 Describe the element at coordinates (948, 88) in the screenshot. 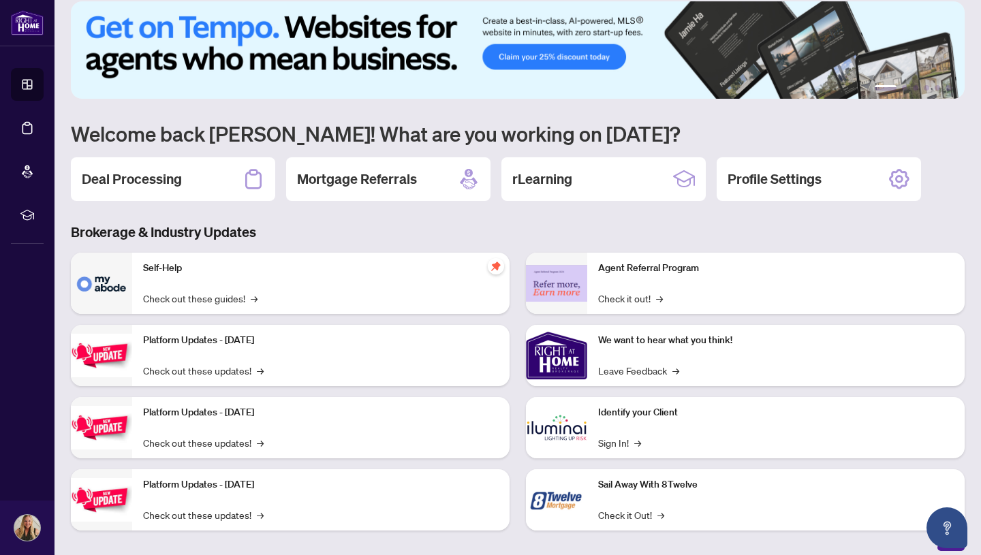

I see `button: 6` at that location.